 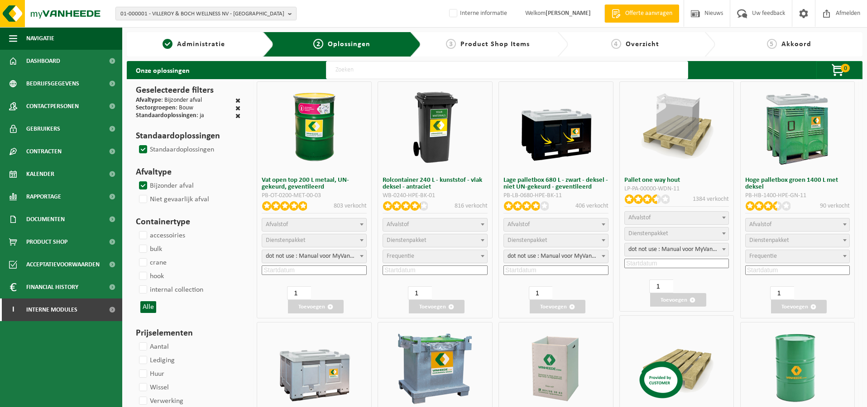 I want to click on label: Interne informatie, so click(x=477, y=14).